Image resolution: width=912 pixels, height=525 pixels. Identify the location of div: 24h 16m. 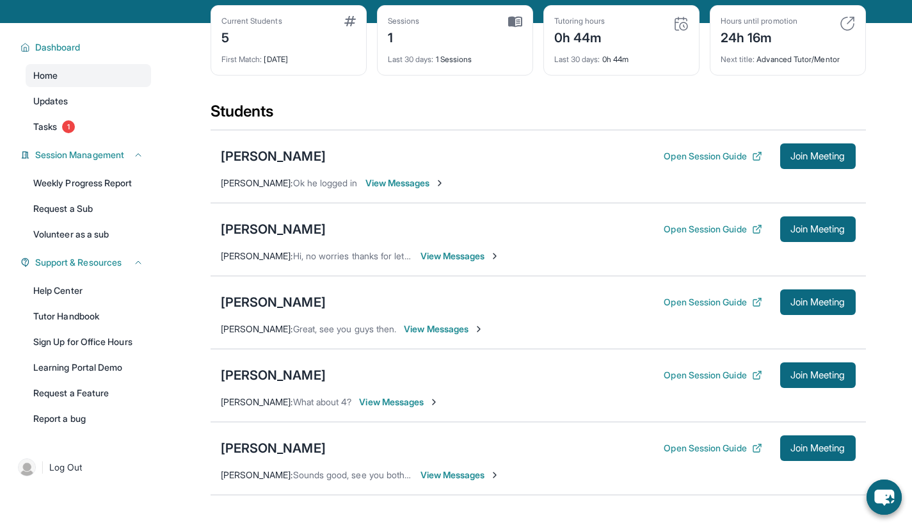
(759, 36).